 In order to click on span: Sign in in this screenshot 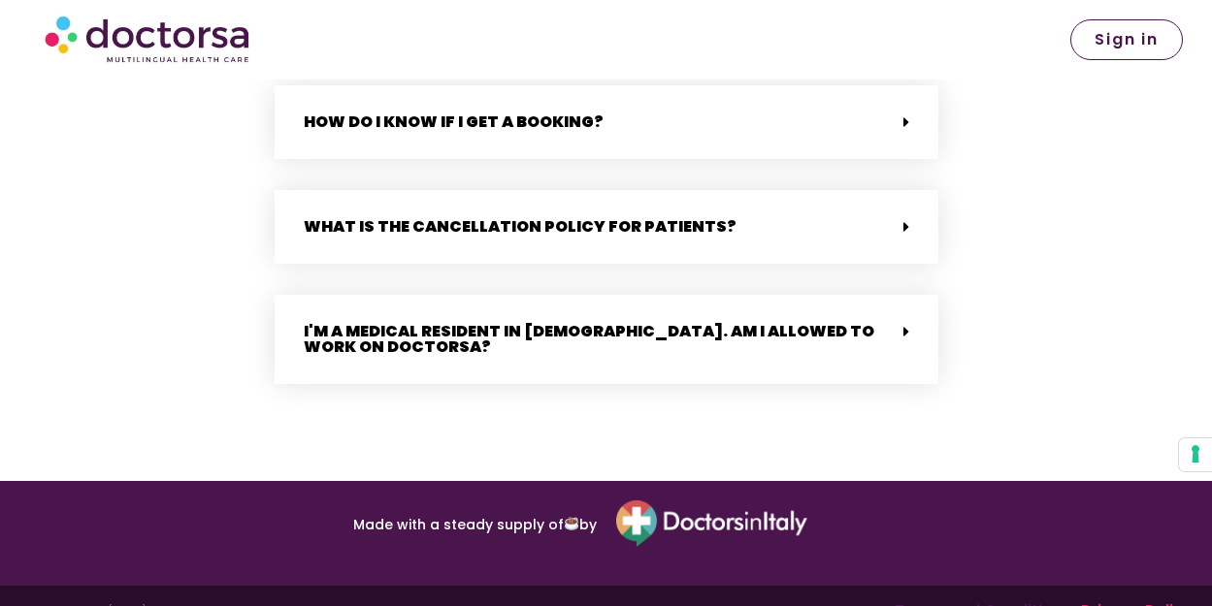, I will do `click(1126, 40)`.